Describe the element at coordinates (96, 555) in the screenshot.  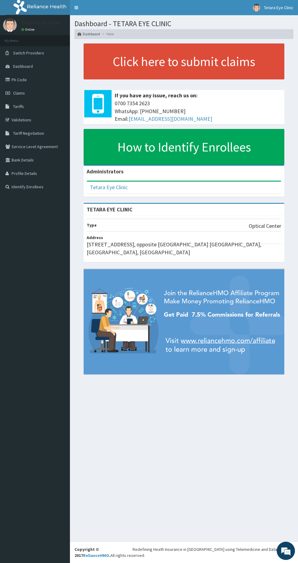
I see `a: RelianceHMO` at that location.